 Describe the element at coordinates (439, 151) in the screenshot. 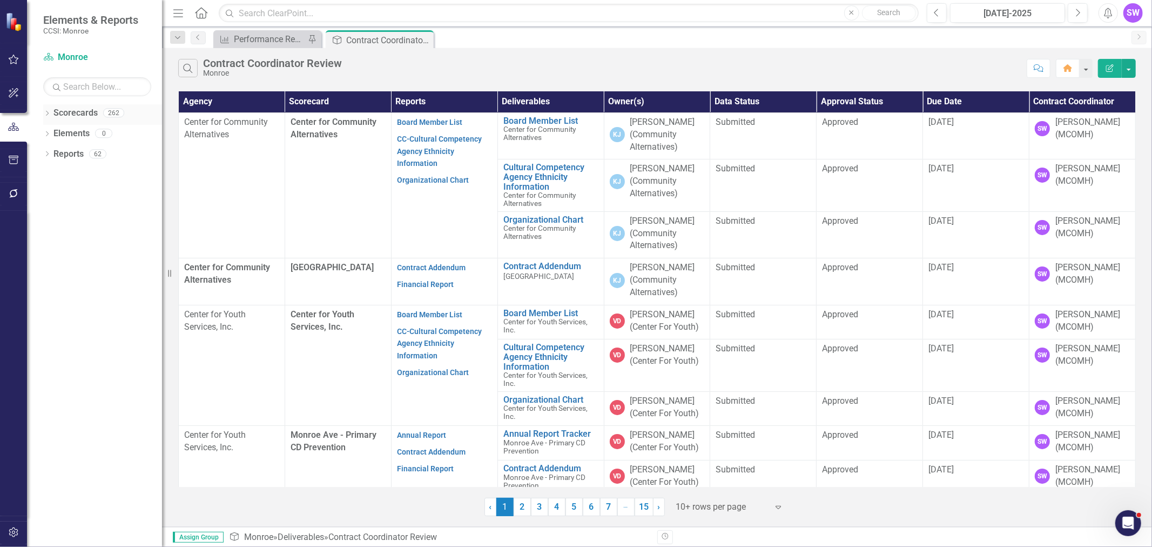

I see `a: CC-Cultural Competency Agency Ethnicity Information` at that location.